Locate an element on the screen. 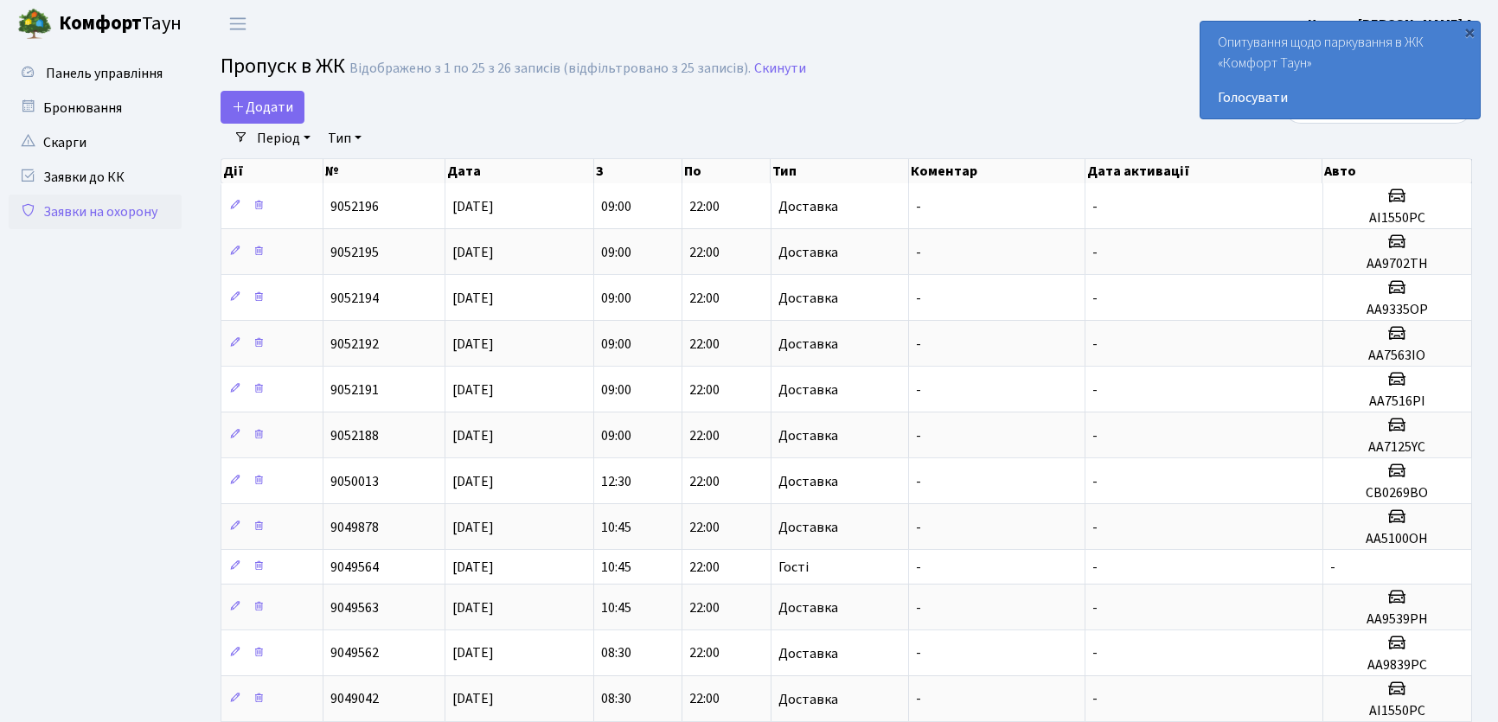  a: Скинути is located at coordinates (780, 68).